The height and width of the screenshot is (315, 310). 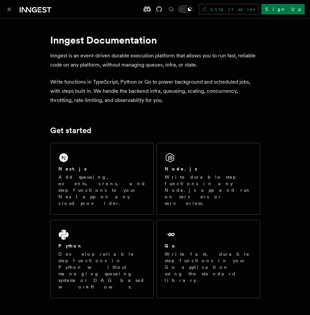 What do you see at coordinates (208, 267) in the screenshot?
I see `p: Write fast, durable step functions in your Go application using the standard library.` at bounding box center [208, 267].